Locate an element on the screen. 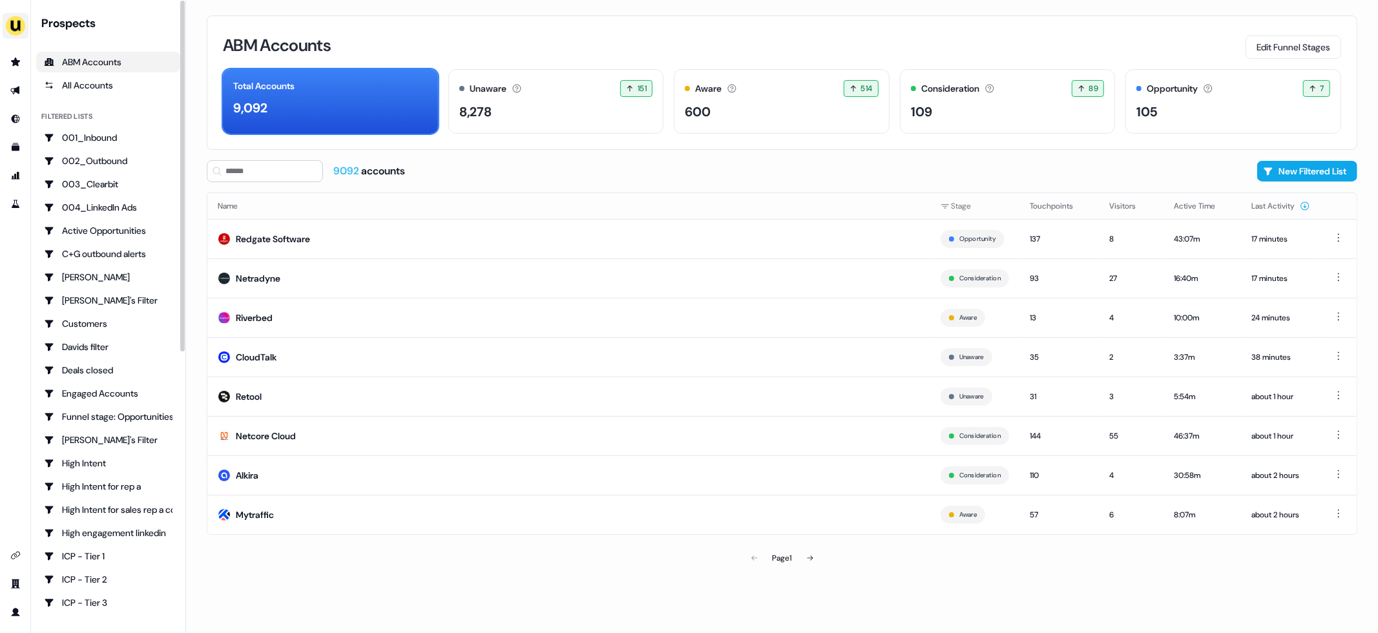 The height and width of the screenshot is (633, 1378). a: ABM Accounts is located at coordinates (108, 62).